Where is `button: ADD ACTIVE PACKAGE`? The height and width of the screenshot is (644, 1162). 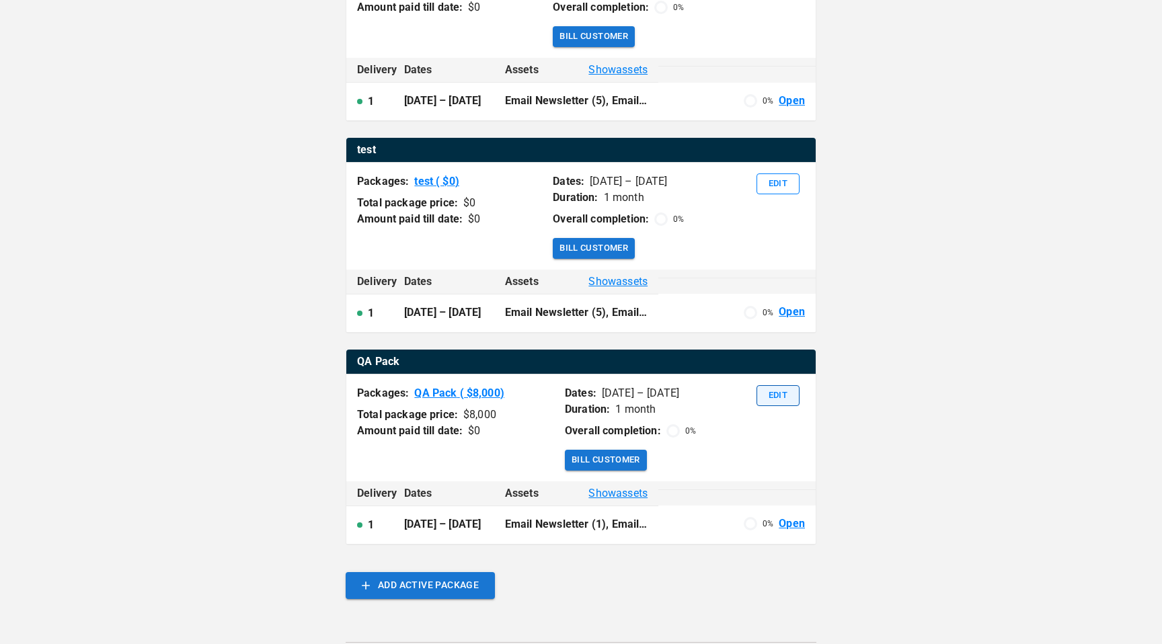
button: ADD ACTIVE PACKAGE is located at coordinates (420, 586).